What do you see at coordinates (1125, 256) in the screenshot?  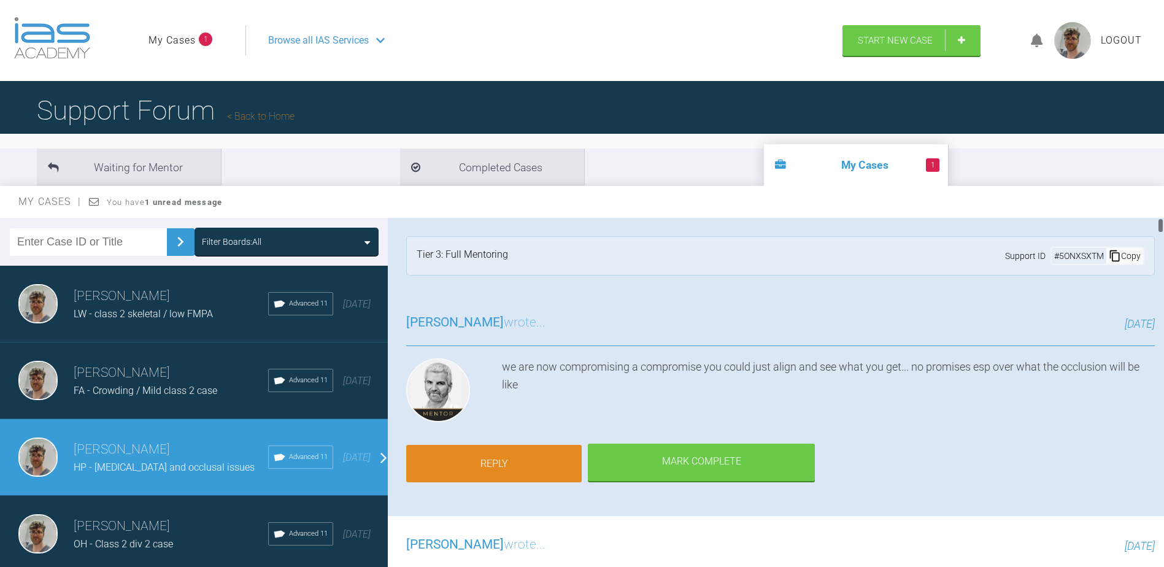 I see `div: Copy` at bounding box center [1125, 256].